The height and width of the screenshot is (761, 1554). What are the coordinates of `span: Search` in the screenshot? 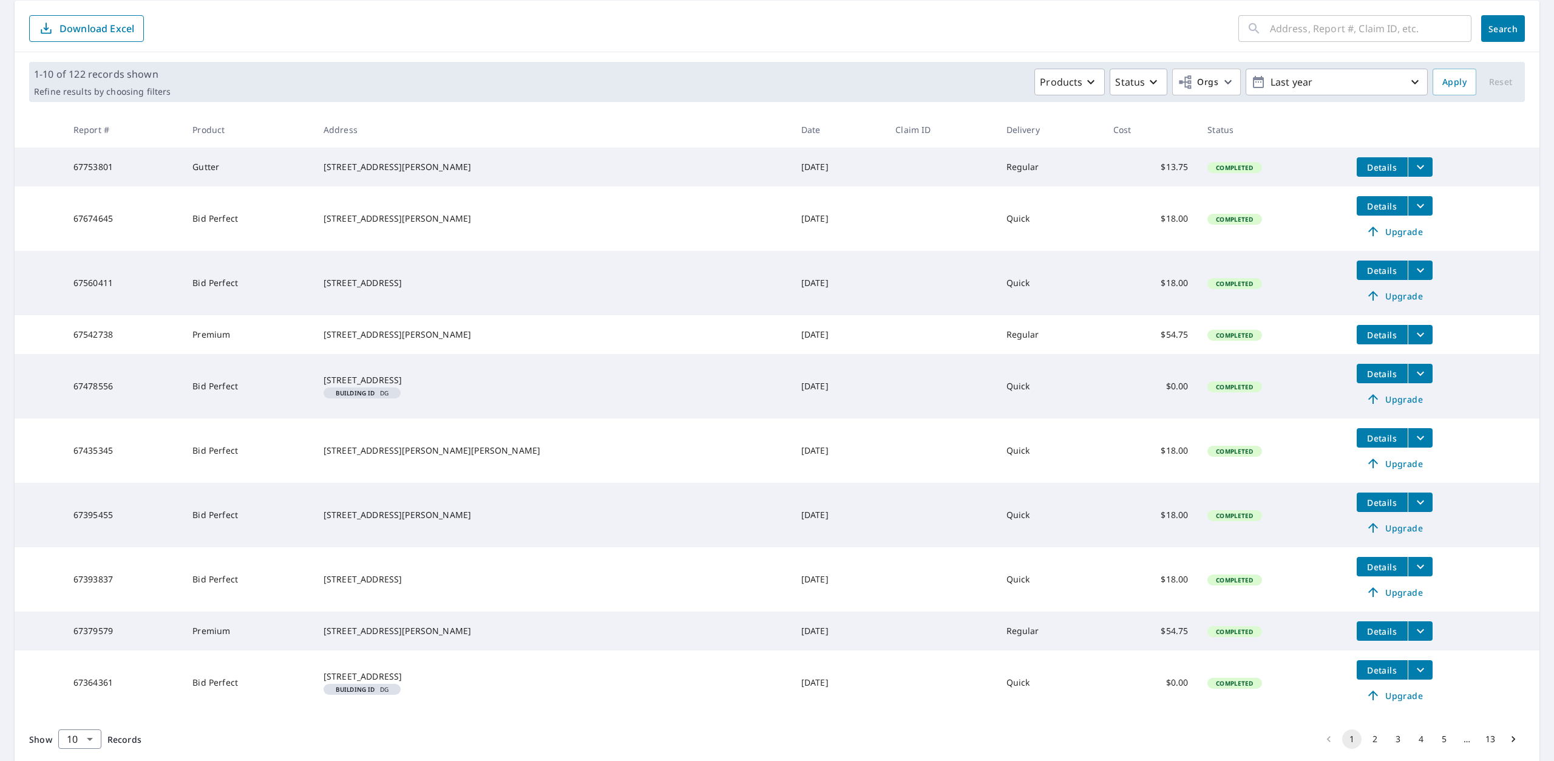 It's located at (1503, 29).